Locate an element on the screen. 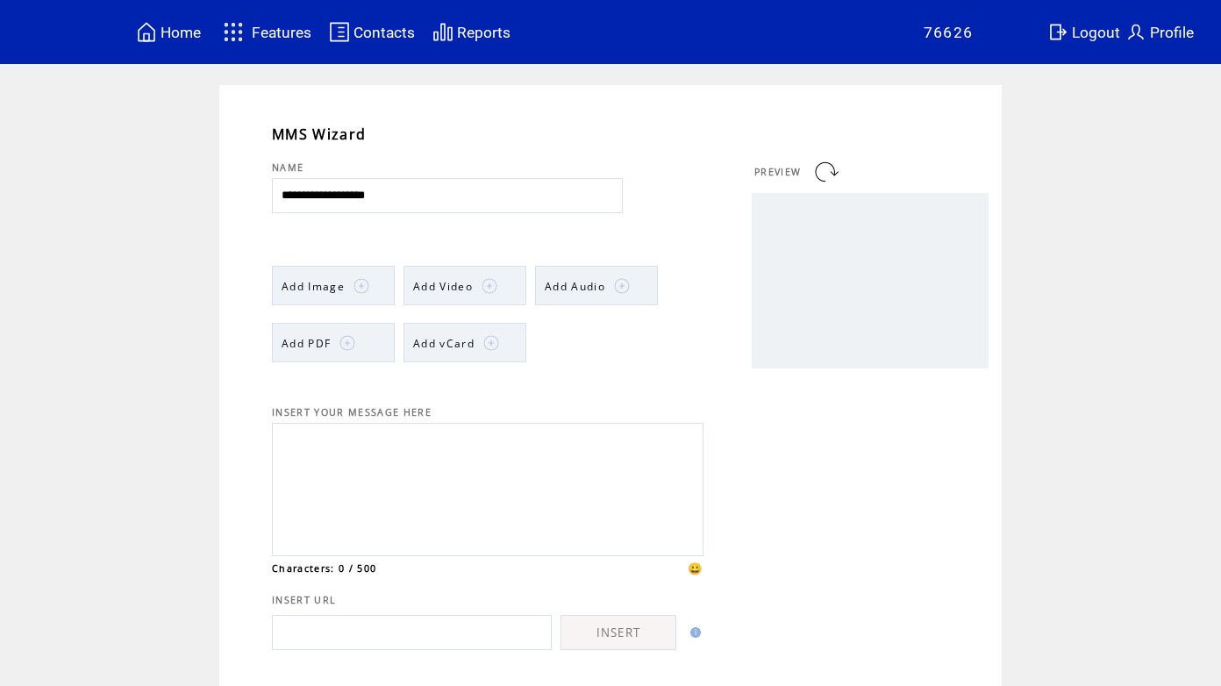 The height and width of the screenshot is (686, 1221). span: Profile is located at coordinates (1171, 32).